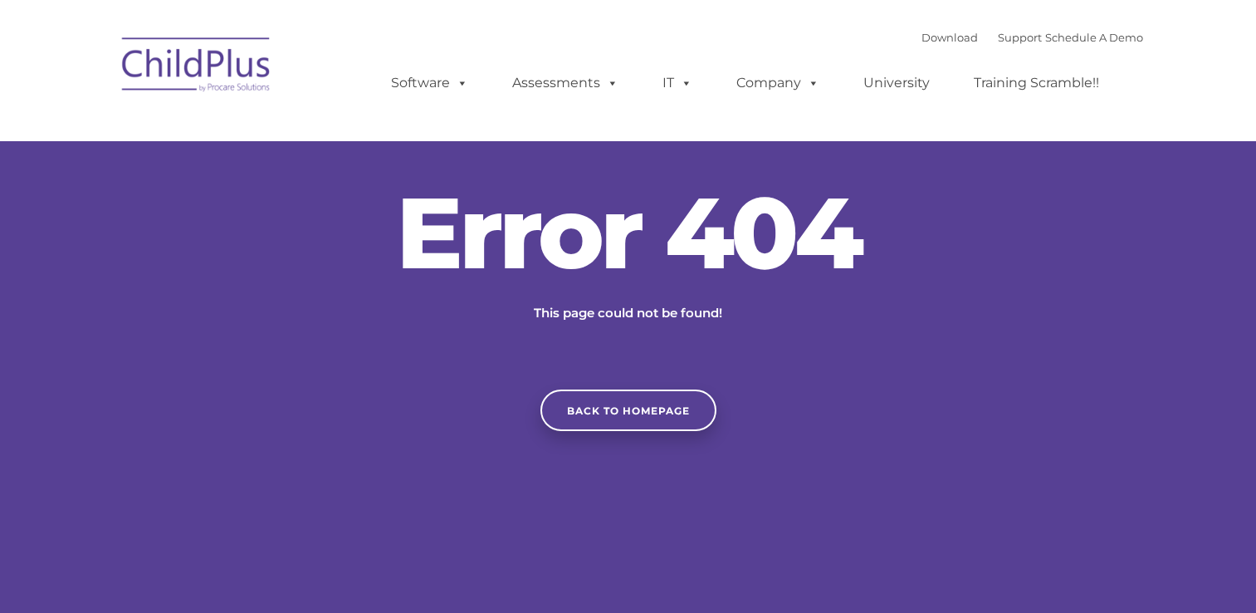 The width and height of the screenshot is (1256, 613). What do you see at coordinates (1036, 83) in the screenshot?
I see `a: Training Scramble!!` at bounding box center [1036, 83].